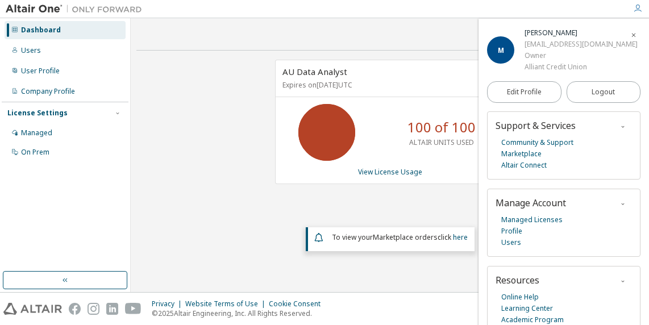 This screenshot has width=649, height=325. Describe the element at coordinates (581, 33) in the screenshot. I see `div: Matt Shearer` at that location.